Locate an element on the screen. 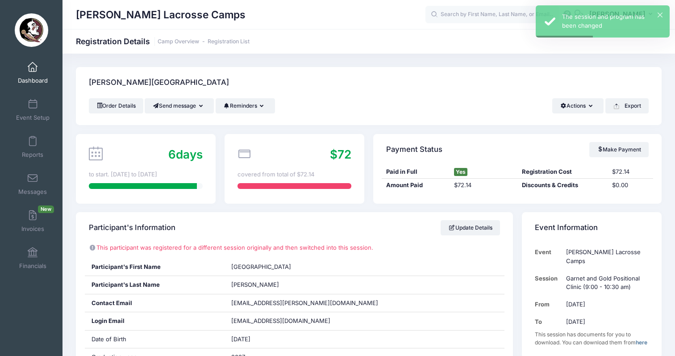 The image size is (675, 356). div: The session and program has been changed is located at coordinates (612, 21).